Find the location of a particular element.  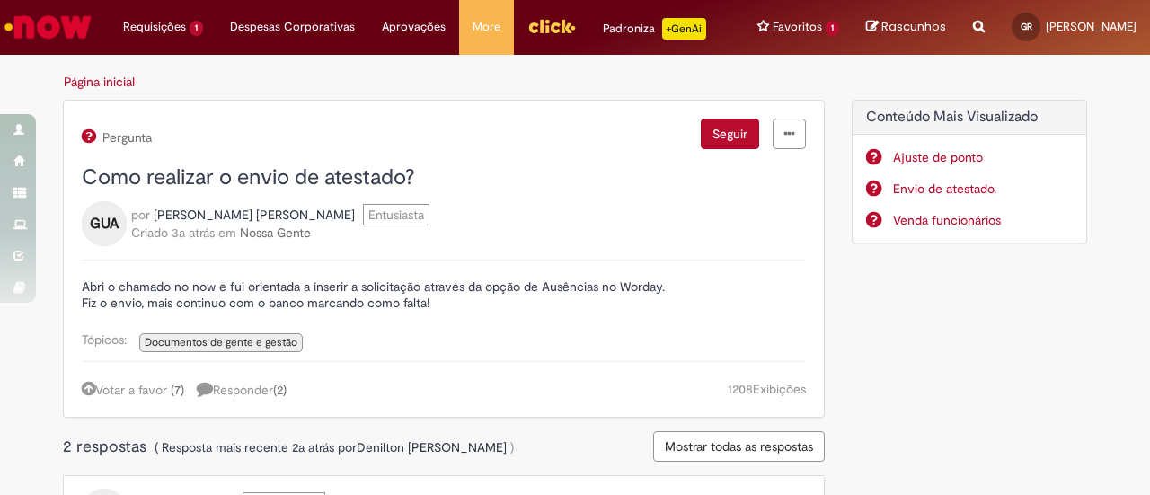

span: GUA is located at coordinates (104, 224).